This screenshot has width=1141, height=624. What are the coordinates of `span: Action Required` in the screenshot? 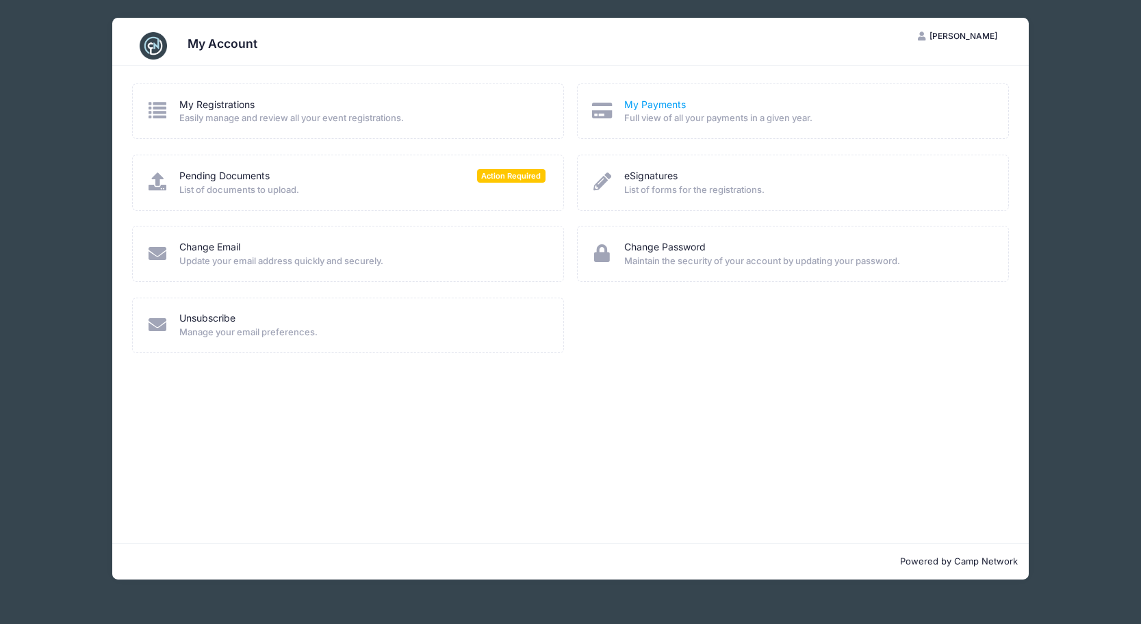 It's located at (511, 175).